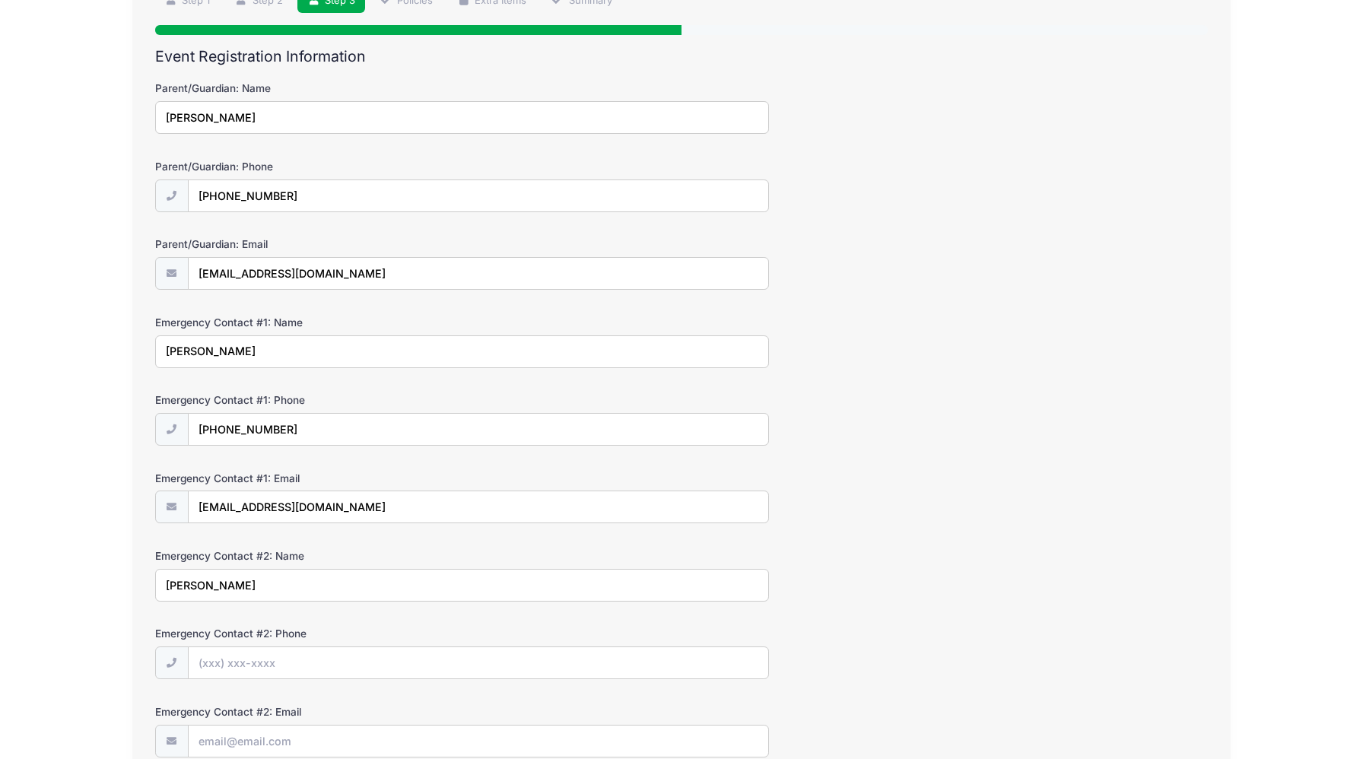 The image size is (1363, 759). Describe the element at coordinates (331, 400) in the screenshot. I see `label: Emergency Contact #1: Phone` at that location.